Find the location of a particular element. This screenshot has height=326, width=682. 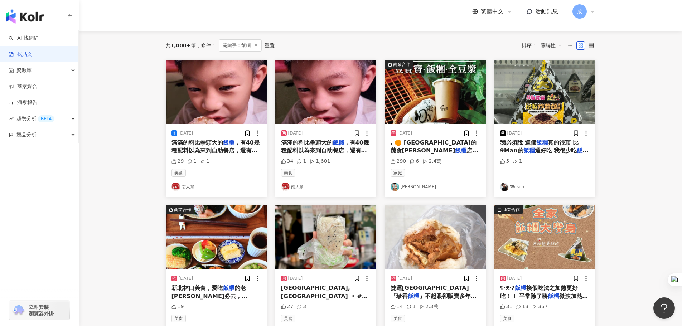

div: 重置 is located at coordinates (270, 45).